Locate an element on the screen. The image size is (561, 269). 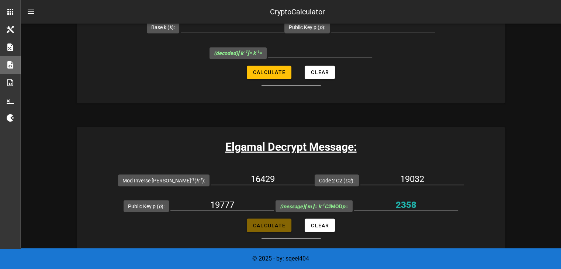
i: (message) = k C2 is located at coordinates (305, 206).